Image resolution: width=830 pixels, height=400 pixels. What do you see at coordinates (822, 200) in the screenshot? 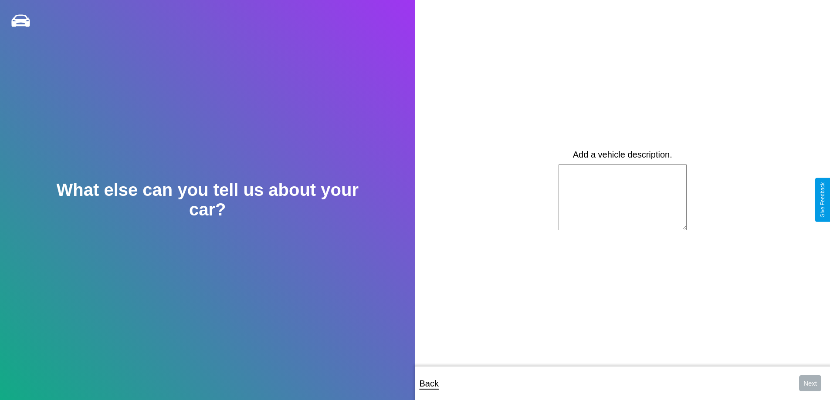
I see `div: Give Feedback` at bounding box center [822, 200].